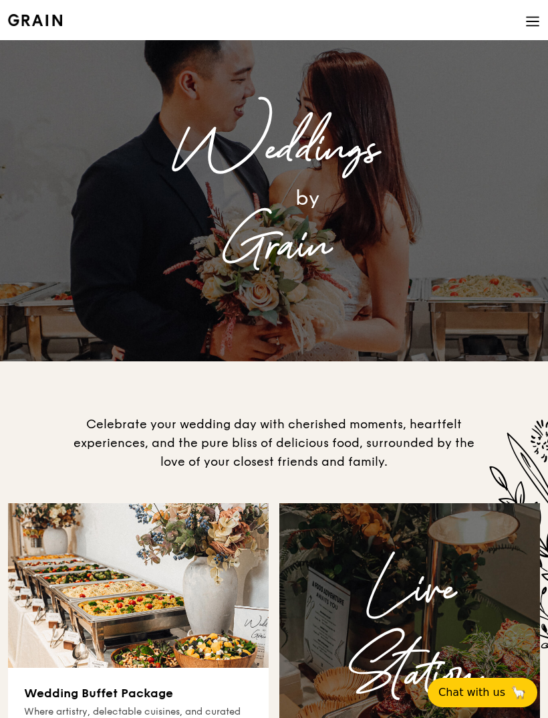  What do you see at coordinates (472, 692) in the screenshot?
I see `span: Chat with us` at bounding box center [472, 692].